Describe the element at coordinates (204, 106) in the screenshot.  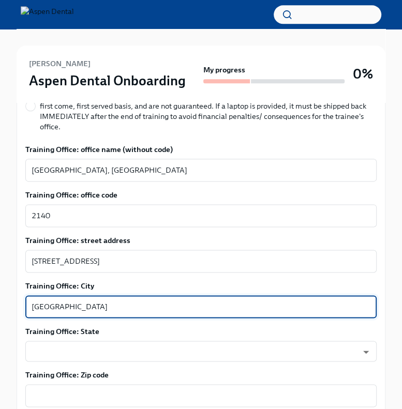
I see `span: MISSING REMOTE TECHNOLOGY: Please use ALL office equipment first – laptops should be requested on...` at that location.